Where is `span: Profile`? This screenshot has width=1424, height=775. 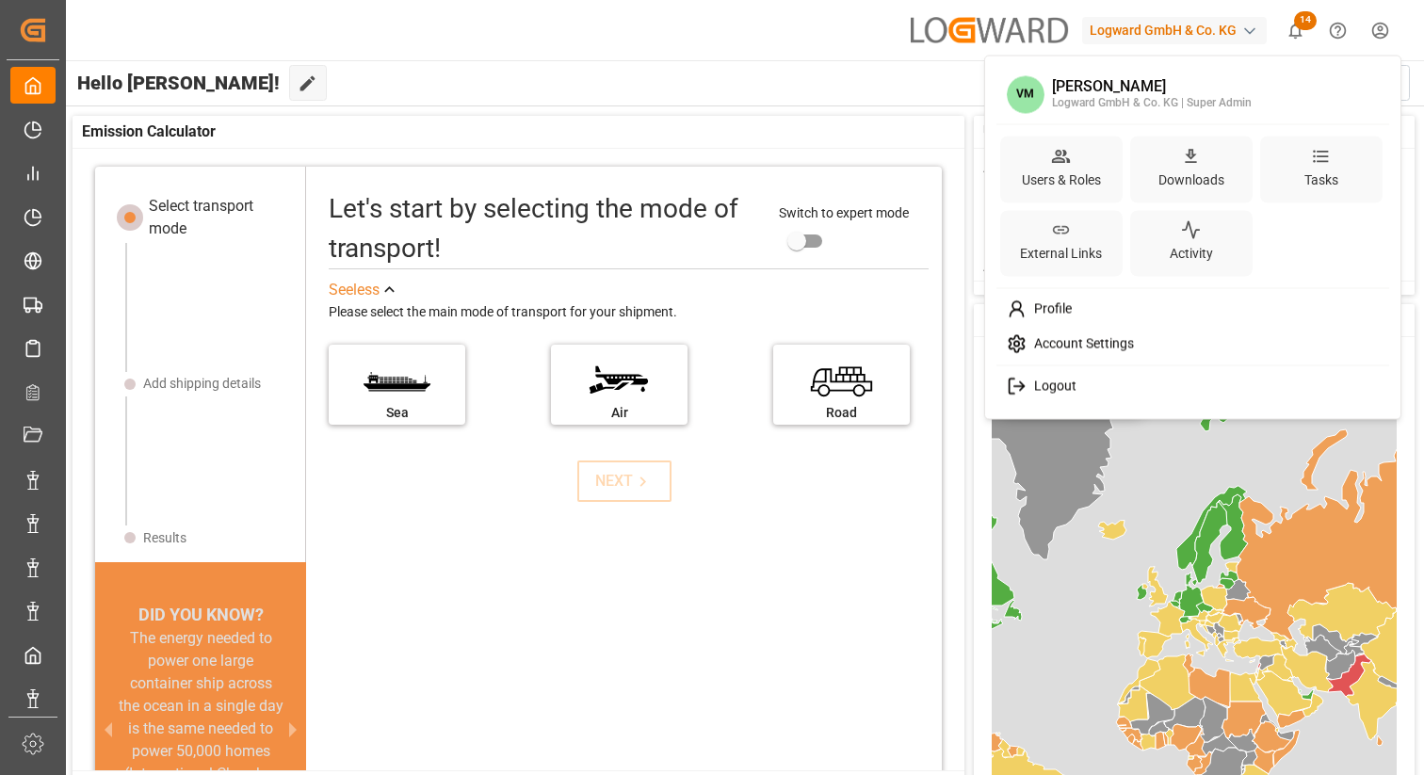 span: Profile is located at coordinates (1049, 310).